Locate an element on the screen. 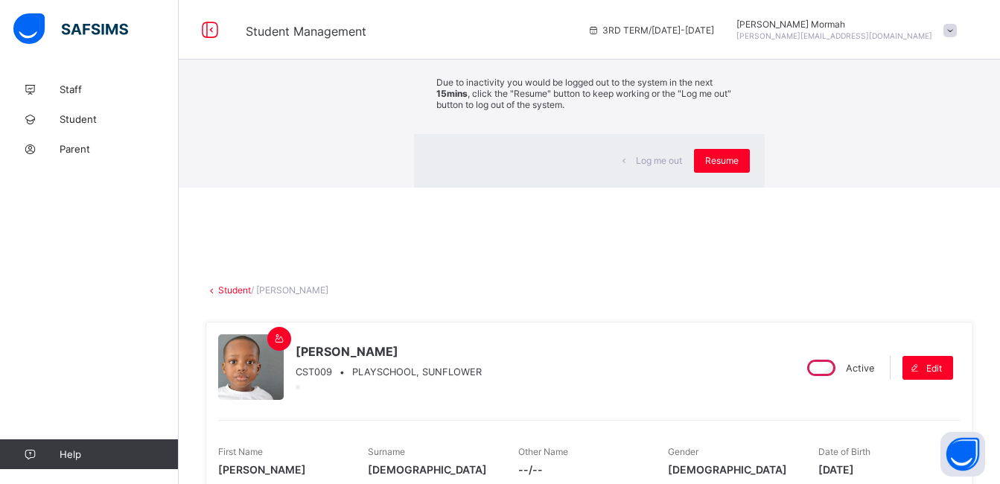 This screenshot has width=1000, height=484. span: First Name is located at coordinates (240, 451).